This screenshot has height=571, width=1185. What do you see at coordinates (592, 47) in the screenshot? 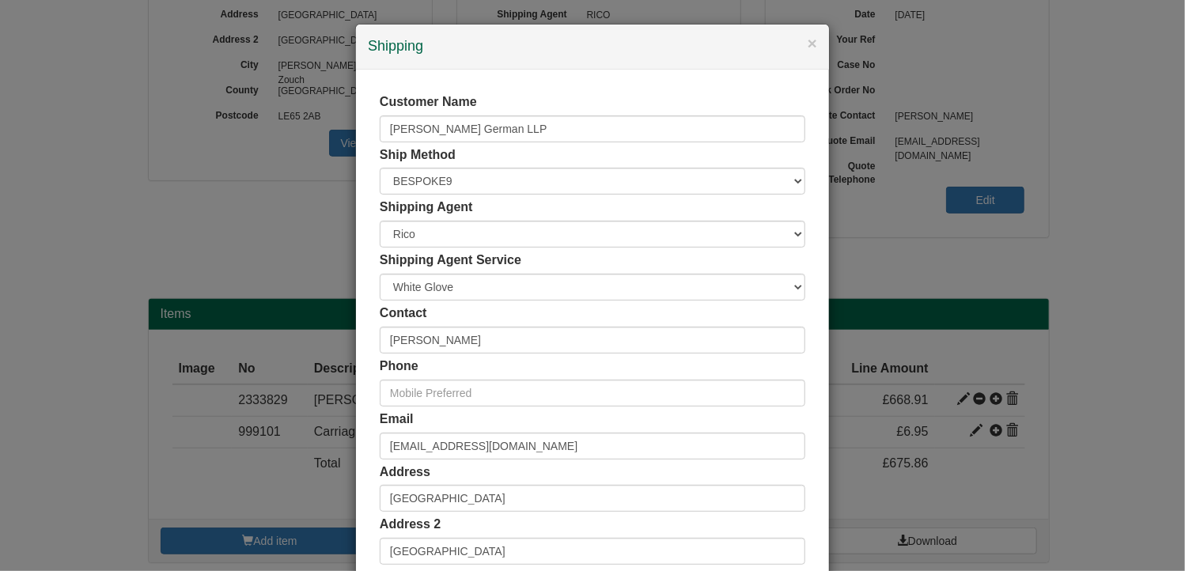
I see `h4: Shipping` at bounding box center [592, 47].